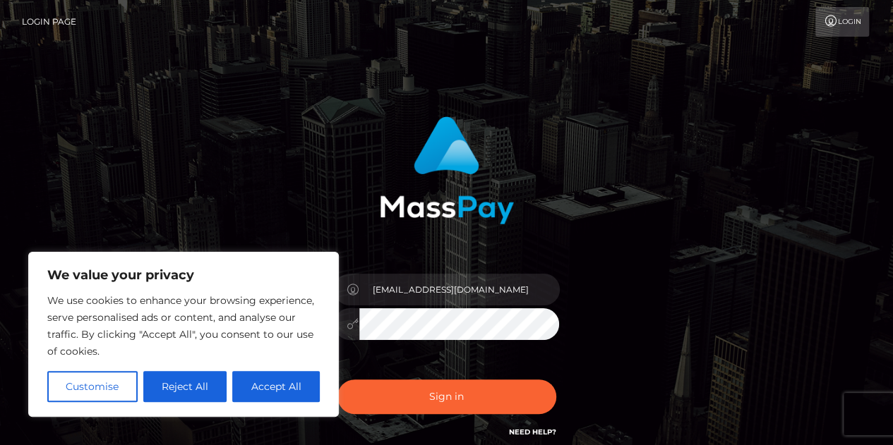  Describe the element at coordinates (276, 387) in the screenshot. I see `button: Accept All` at that location.